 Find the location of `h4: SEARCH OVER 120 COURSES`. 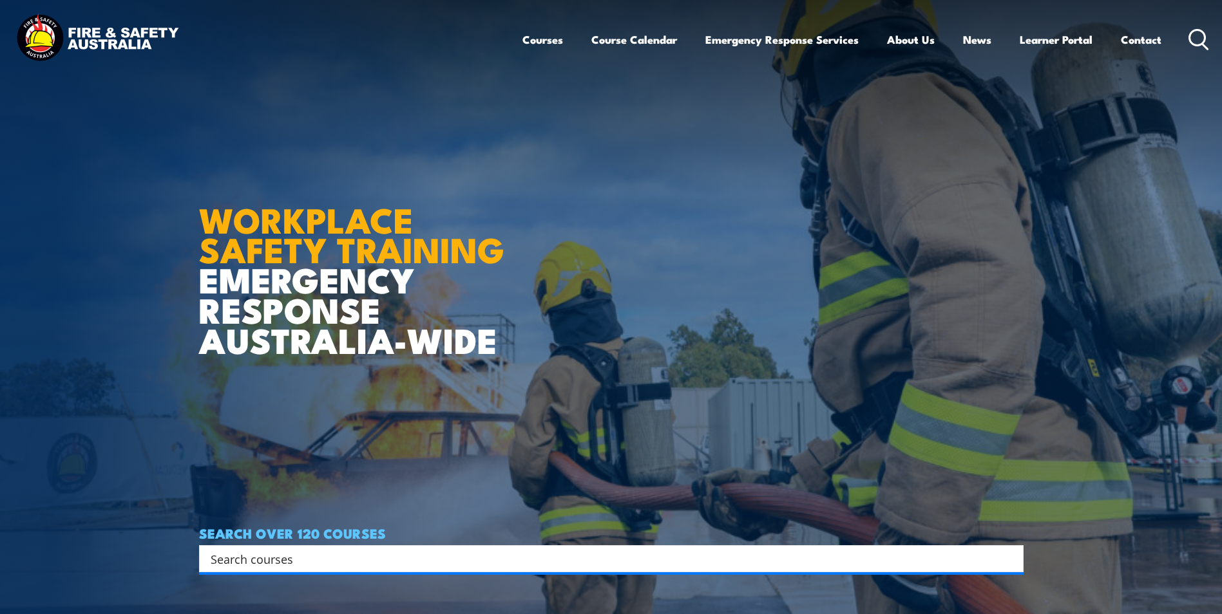

h4: SEARCH OVER 120 COURSES is located at coordinates (611, 533).